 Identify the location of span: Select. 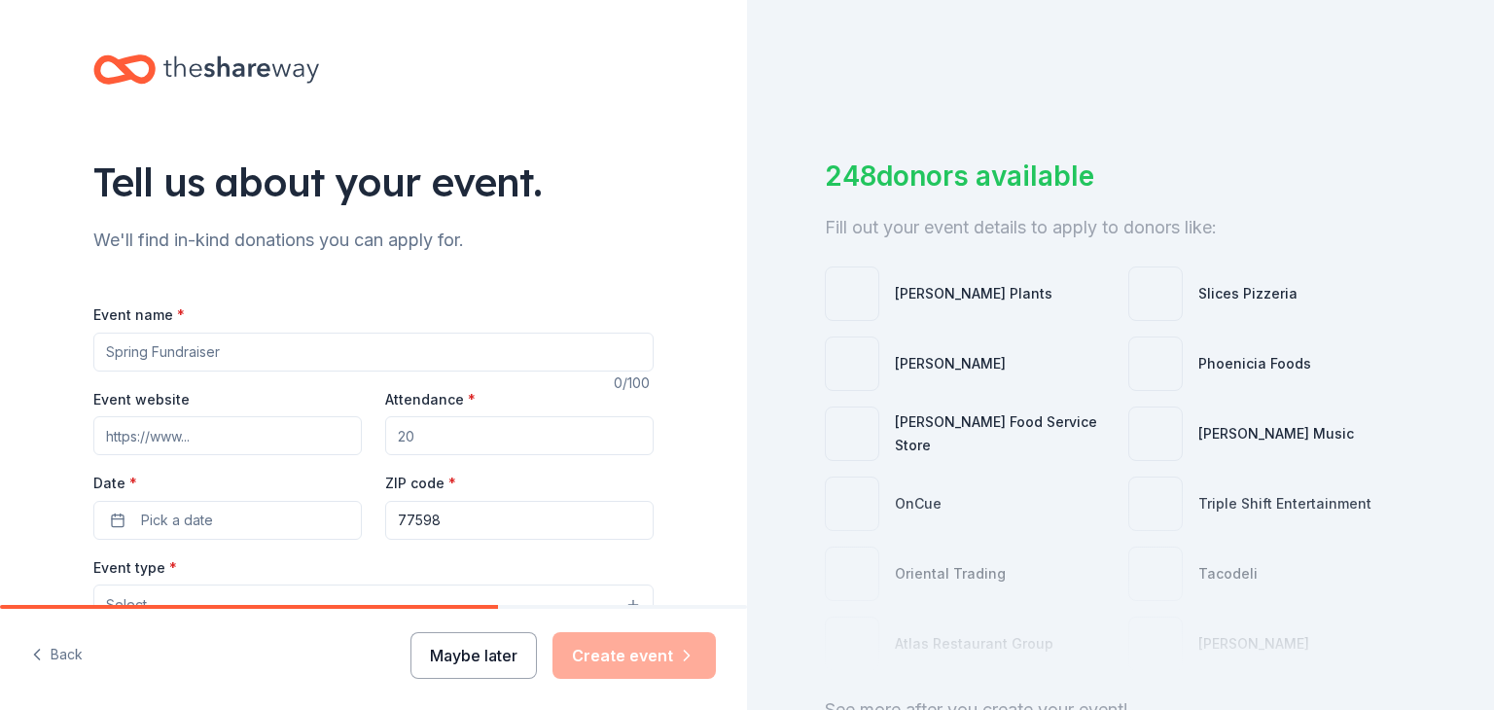
(126, 605).